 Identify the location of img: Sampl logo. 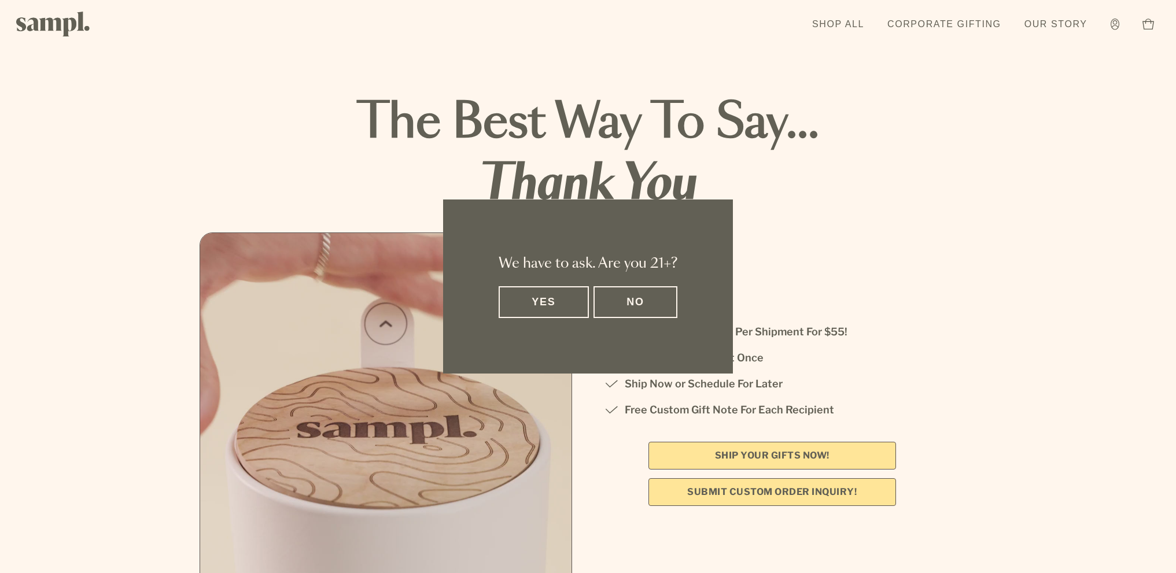
(53, 24).